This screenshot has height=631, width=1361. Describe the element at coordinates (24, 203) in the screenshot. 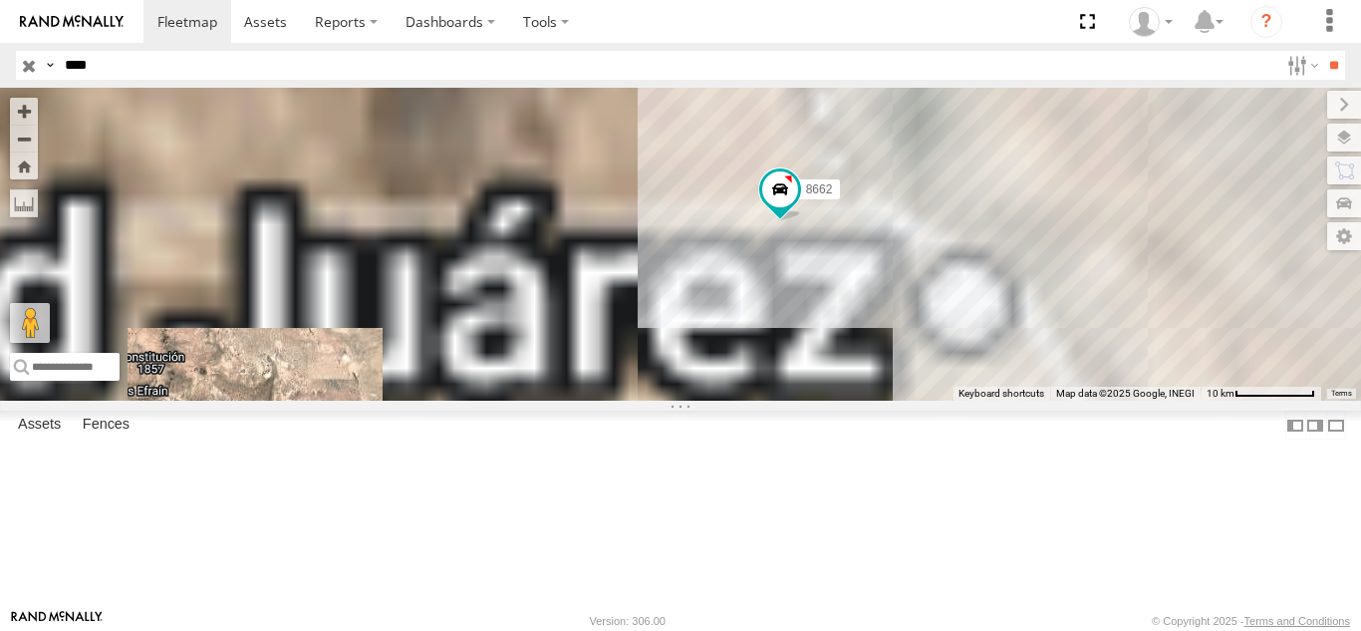

I see `label: Measure` at that location.